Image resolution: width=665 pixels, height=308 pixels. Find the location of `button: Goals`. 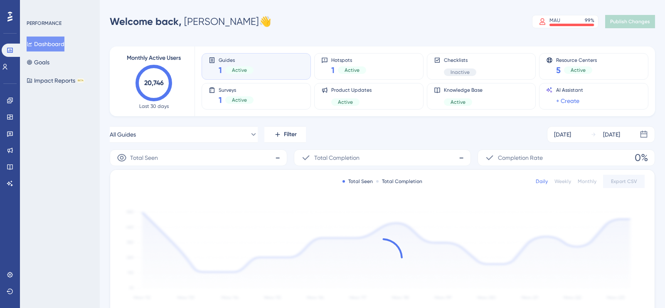

button: Goals is located at coordinates (38, 62).